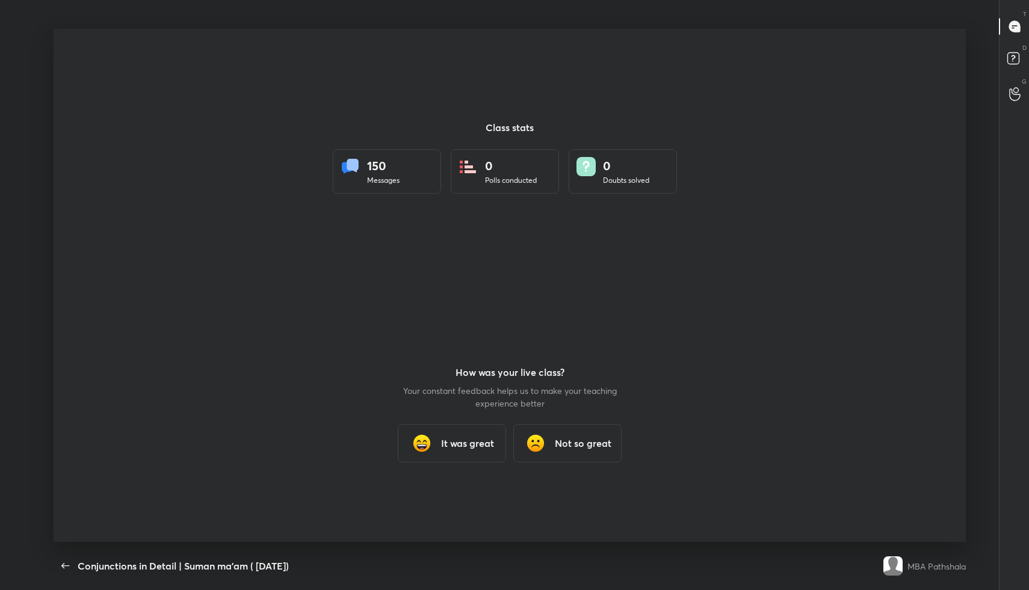  Describe the element at coordinates (893, 566) in the screenshot. I see `img: default.png` at that location.